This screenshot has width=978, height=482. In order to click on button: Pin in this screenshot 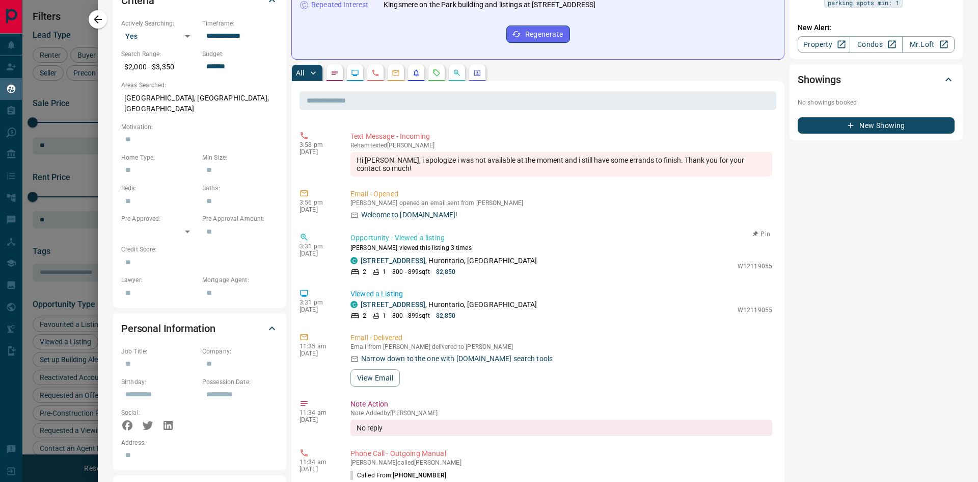, I will do `click(762, 234)`.